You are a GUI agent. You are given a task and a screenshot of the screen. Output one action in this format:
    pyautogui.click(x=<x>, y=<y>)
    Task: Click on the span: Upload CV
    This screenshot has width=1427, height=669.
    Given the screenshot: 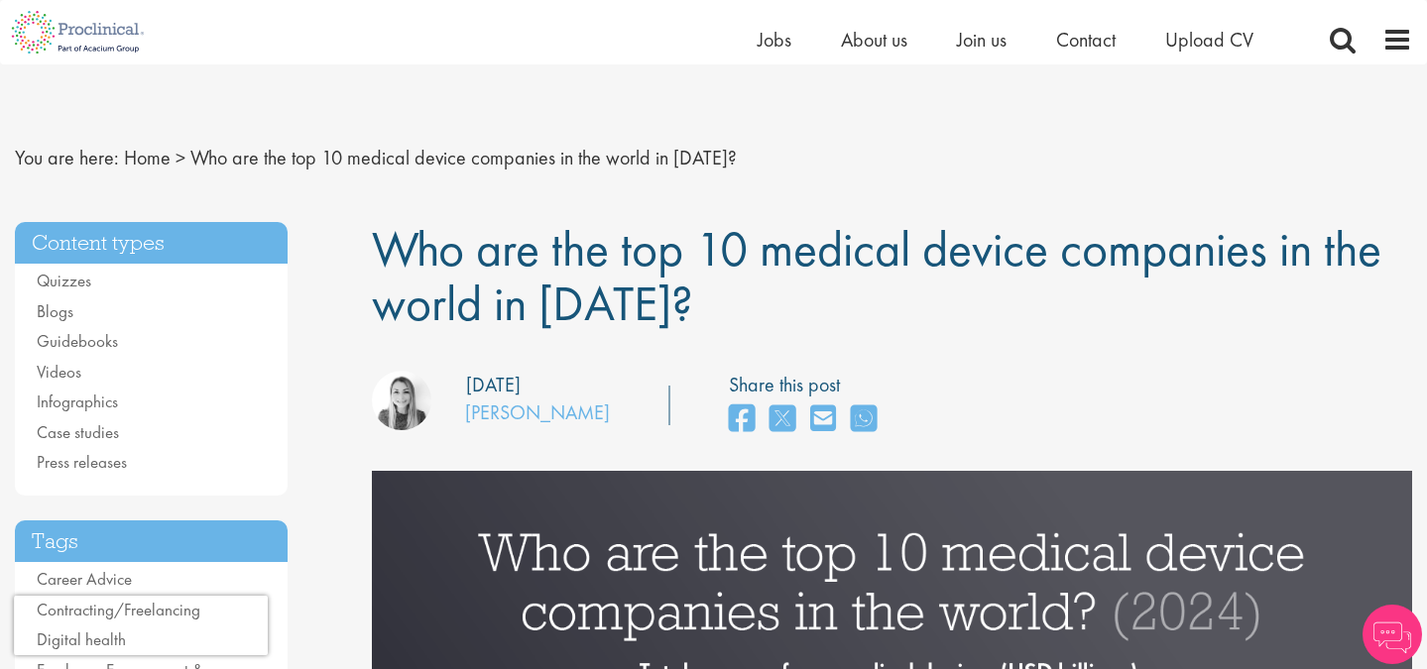 What is the action you would take?
    pyautogui.click(x=1209, y=40)
    